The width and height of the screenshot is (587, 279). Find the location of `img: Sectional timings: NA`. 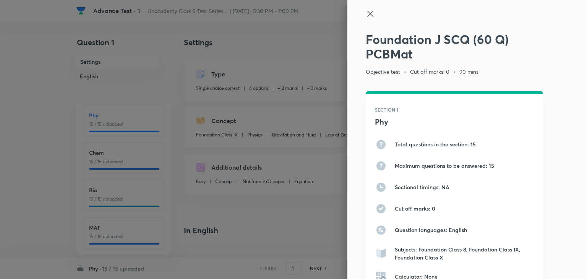

img: Sectional timings: NA is located at coordinates (381, 187).